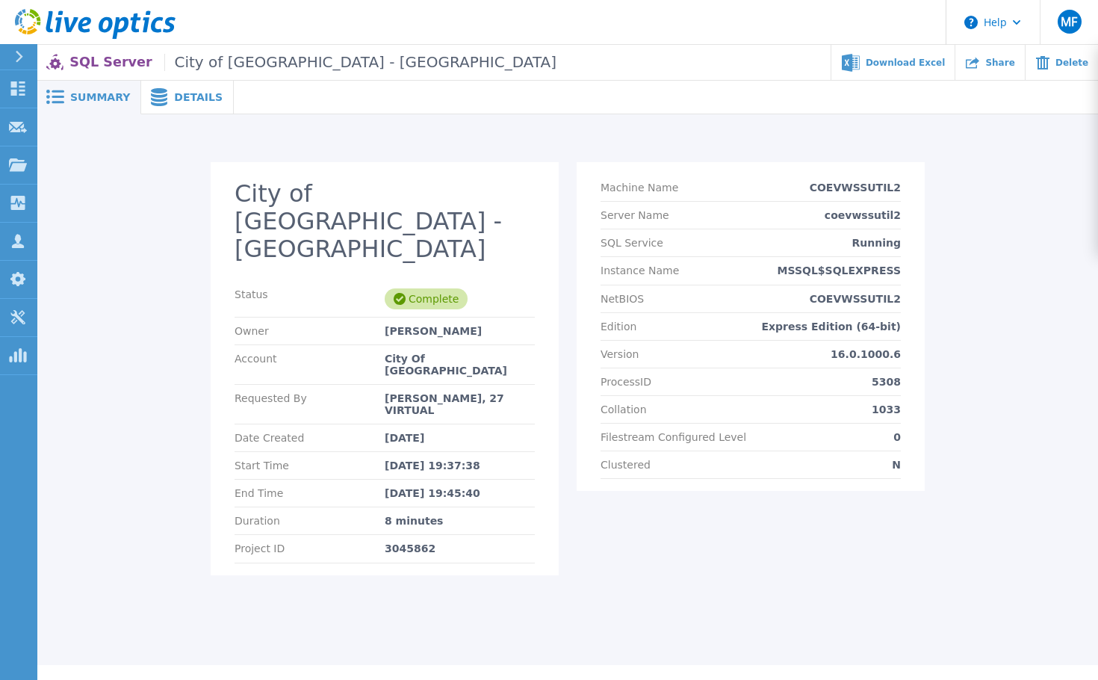 This screenshot has height=680, width=1098. I want to click on p: Project ID, so click(309, 548).